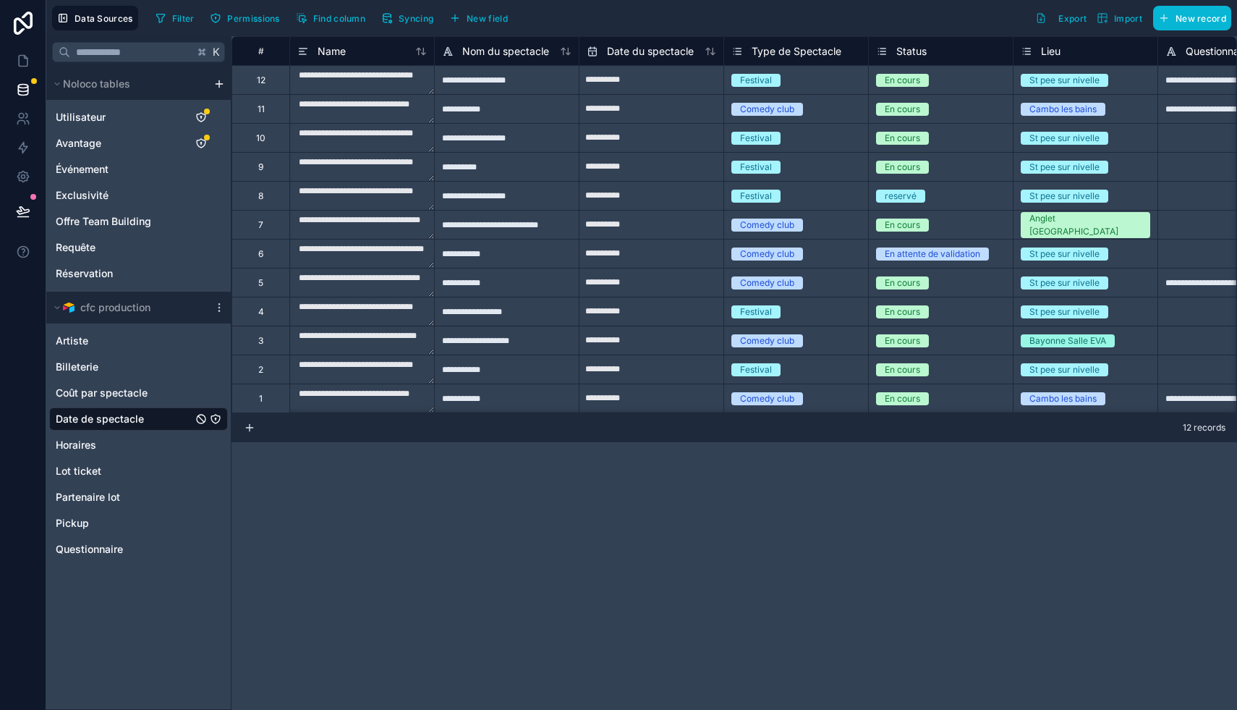  Describe the element at coordinates (416, 18) in the screenshot. I see `span: Syncing` at that location.